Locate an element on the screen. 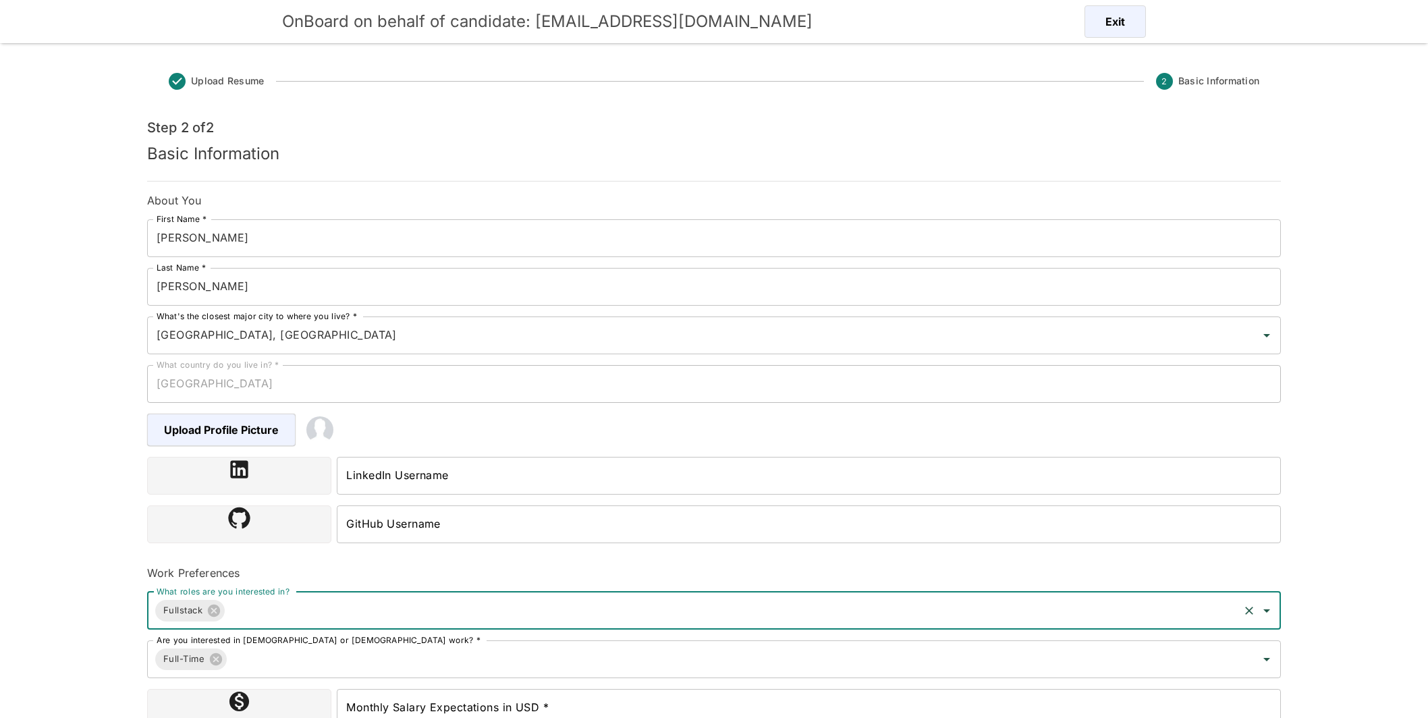  label: Last Name * is located at coordinates (181, 267).